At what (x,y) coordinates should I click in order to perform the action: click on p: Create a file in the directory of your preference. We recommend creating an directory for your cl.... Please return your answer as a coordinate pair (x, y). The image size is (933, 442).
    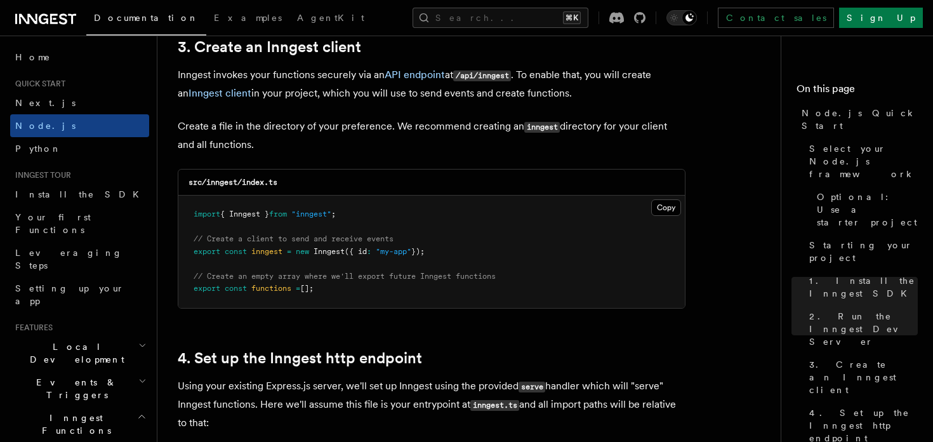
    Looking at the image, I should click on (431, 135).